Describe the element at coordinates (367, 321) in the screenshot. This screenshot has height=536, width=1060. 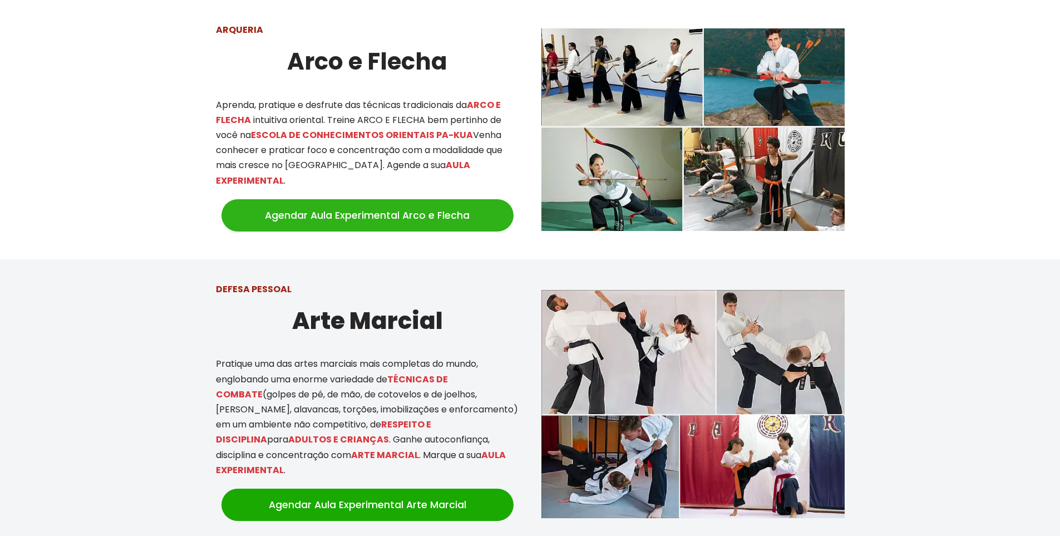
I see `h2: Arte Marcial` at that location.